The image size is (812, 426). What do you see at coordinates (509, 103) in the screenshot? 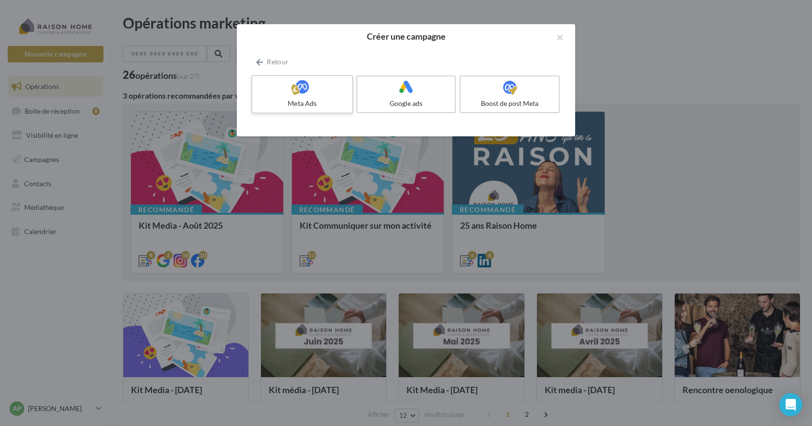
I see `div: Boost de post Meta` at bounding box center [509, 103].